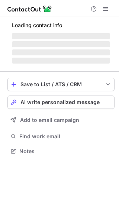 The height and width of the screenshot is (223, 119). What do you see at coordinates (61, 25) in the screenshot?
I see `p: Loading contact info` at bounding box center [61, 25].